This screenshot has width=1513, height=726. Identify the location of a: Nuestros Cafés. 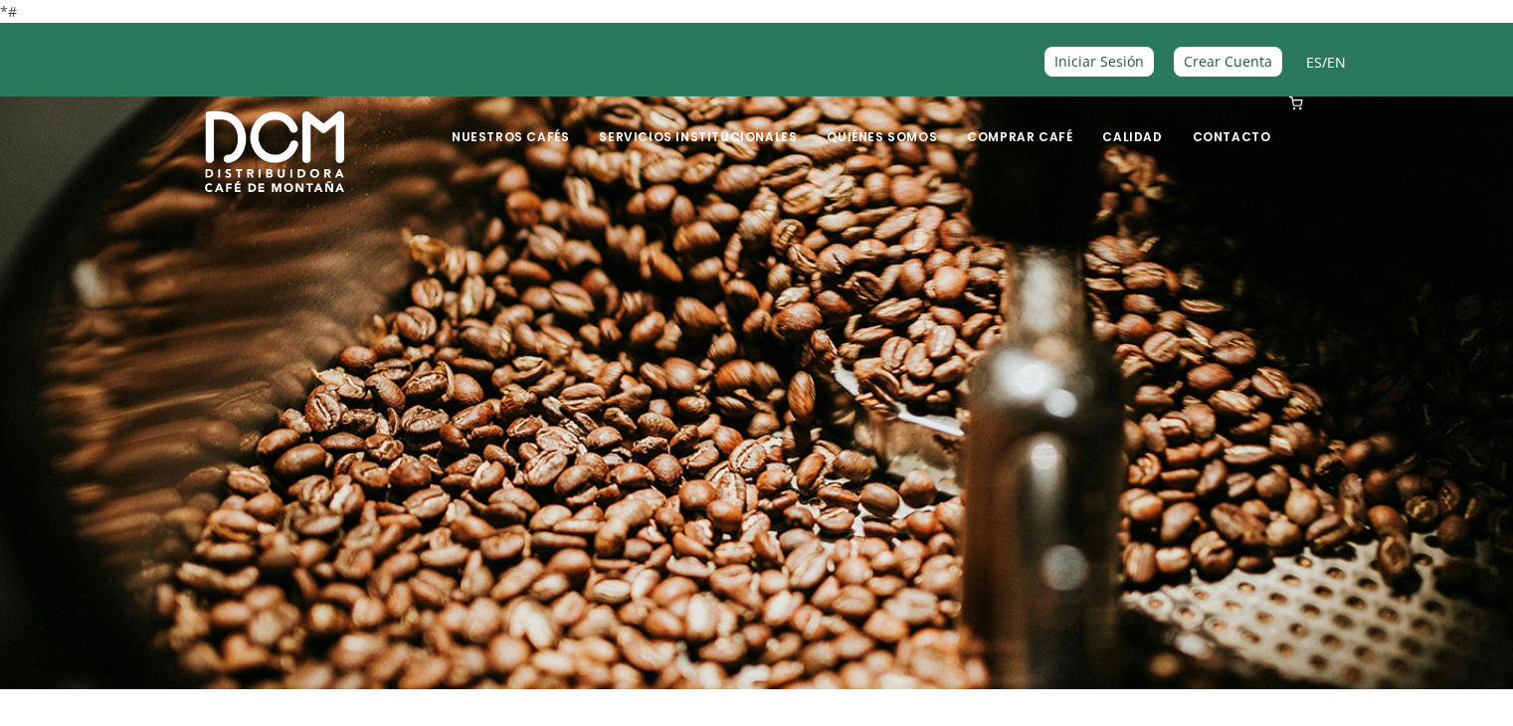
(510, 121).